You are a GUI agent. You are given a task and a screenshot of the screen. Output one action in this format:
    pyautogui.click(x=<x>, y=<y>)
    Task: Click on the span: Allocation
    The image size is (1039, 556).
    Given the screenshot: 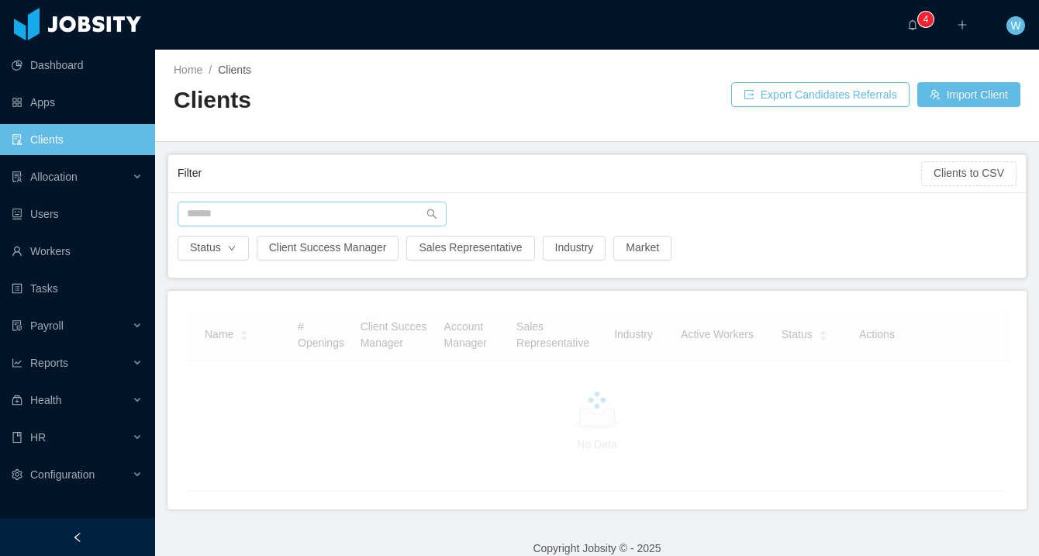 What is the action you would take?
    pyautogui.click(x=54, y=177)
    